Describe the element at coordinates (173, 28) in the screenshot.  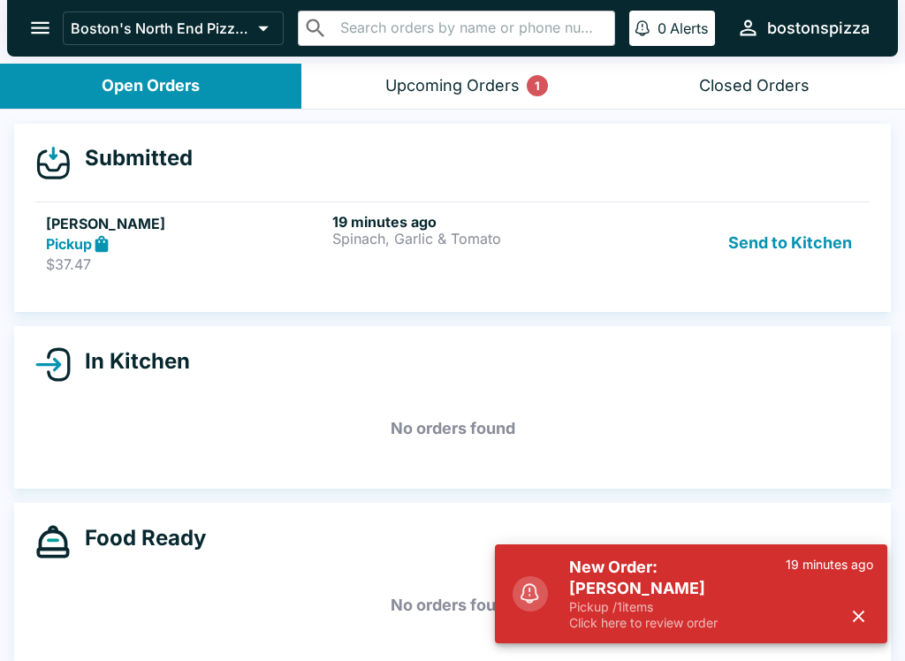
I see `button: Boston's North End Pizza Bakery` at that location.